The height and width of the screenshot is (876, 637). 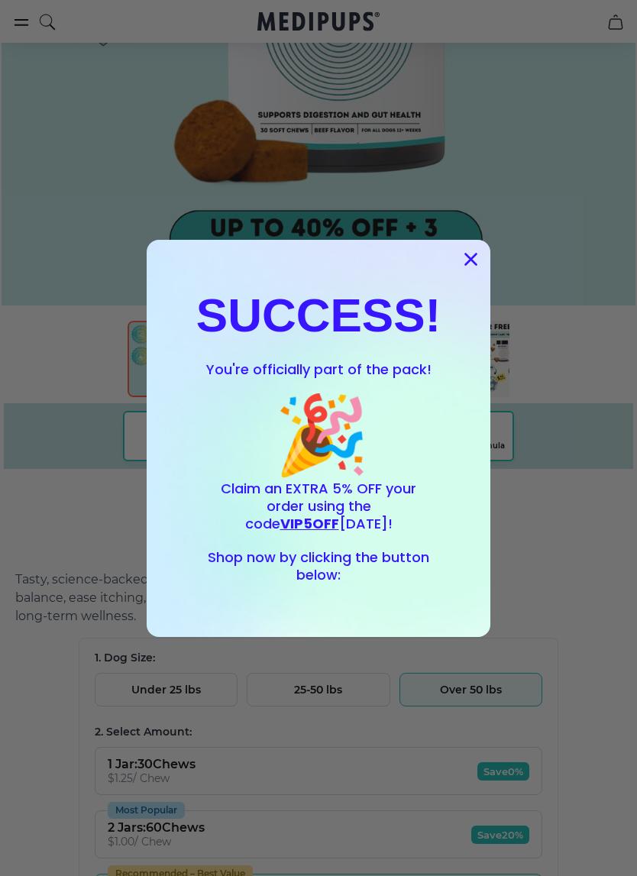 What do you see at coordinates (471, 259) in the screenshot?
I see `button: Close dialog` at bounding box center [471, 259].